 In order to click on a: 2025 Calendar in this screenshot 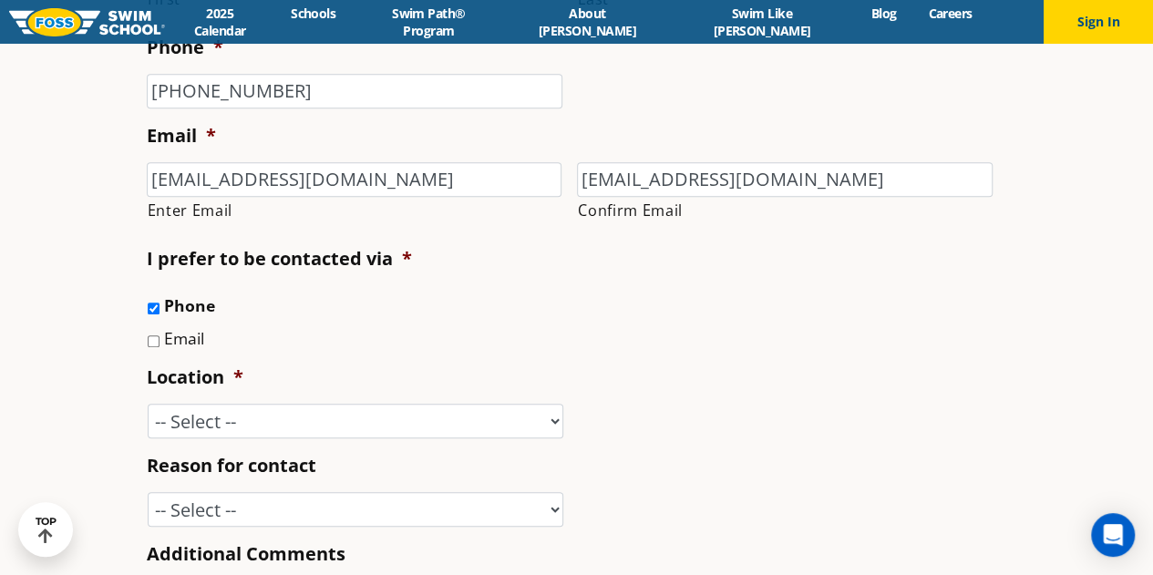, I will do `click(220, 22)`.